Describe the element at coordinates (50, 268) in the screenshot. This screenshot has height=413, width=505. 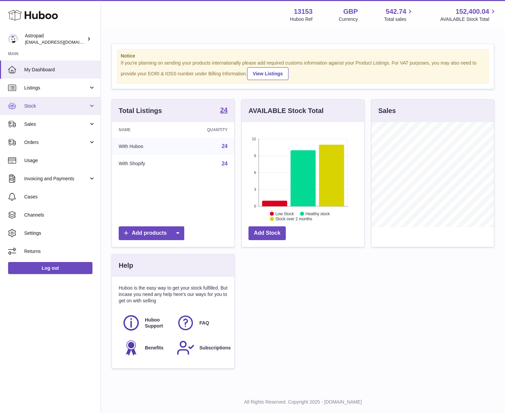
I see `a: Log out` at that location.